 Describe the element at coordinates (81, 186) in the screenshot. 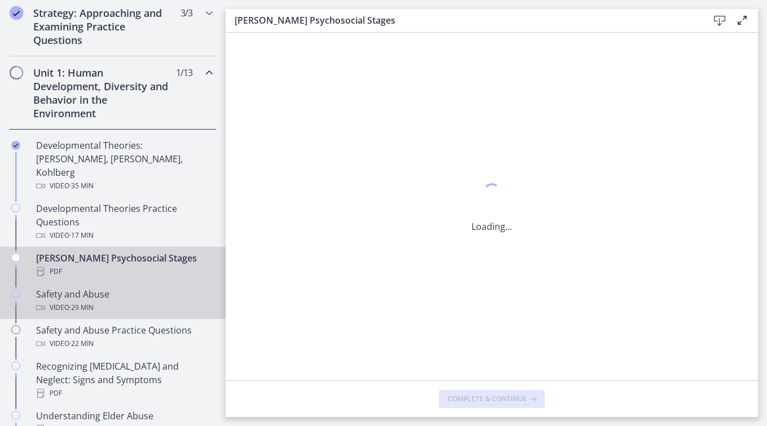

I see `span: · 35 min` at that location.